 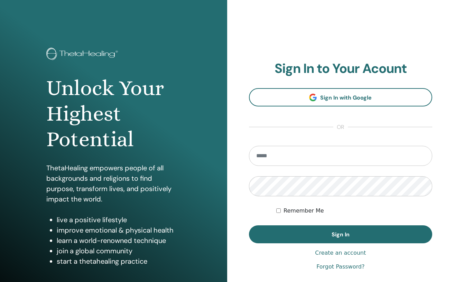 What do you see at coordinates (346, 98) in the screenshot?
I see `span: Sign In with Google` at bounding box center [346, 98].